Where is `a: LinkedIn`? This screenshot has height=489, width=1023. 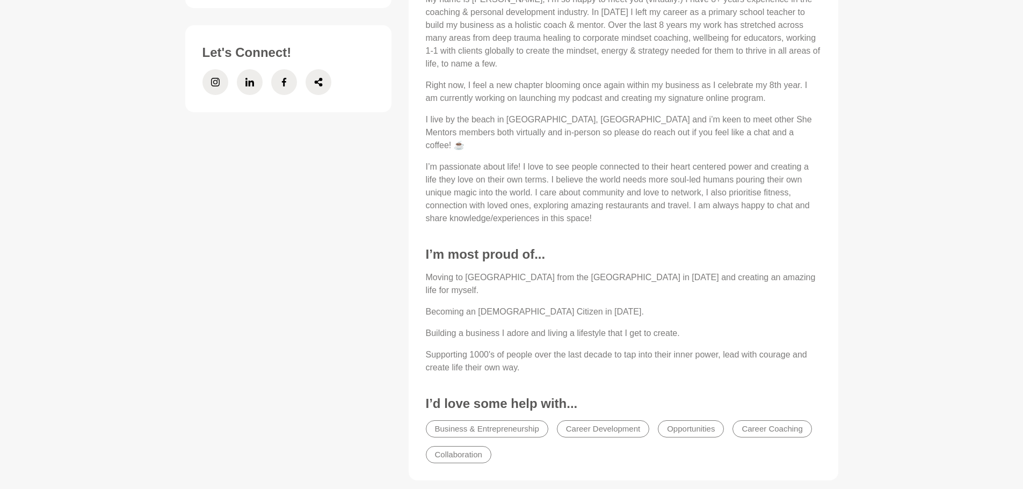
a: LinkedIn is located at coordinates (250, 82).